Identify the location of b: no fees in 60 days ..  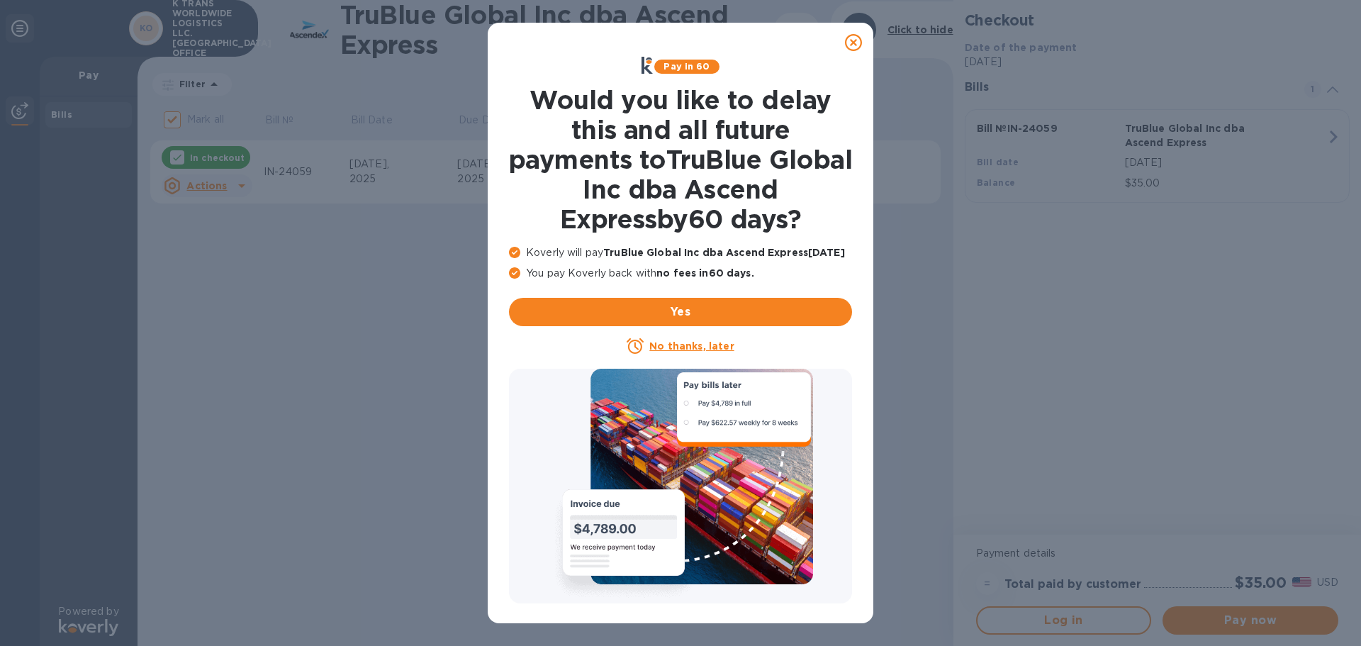
(704, 273).